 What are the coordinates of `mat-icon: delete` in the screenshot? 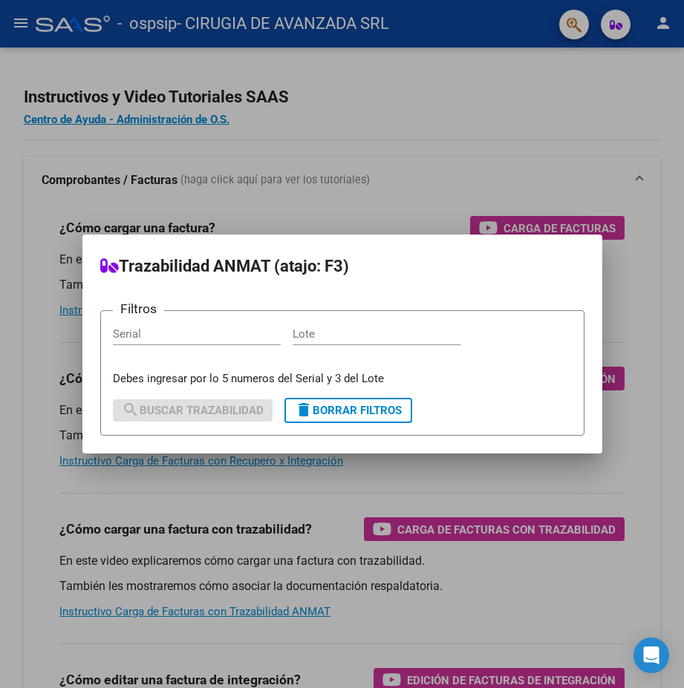 It's located at (304, 410).